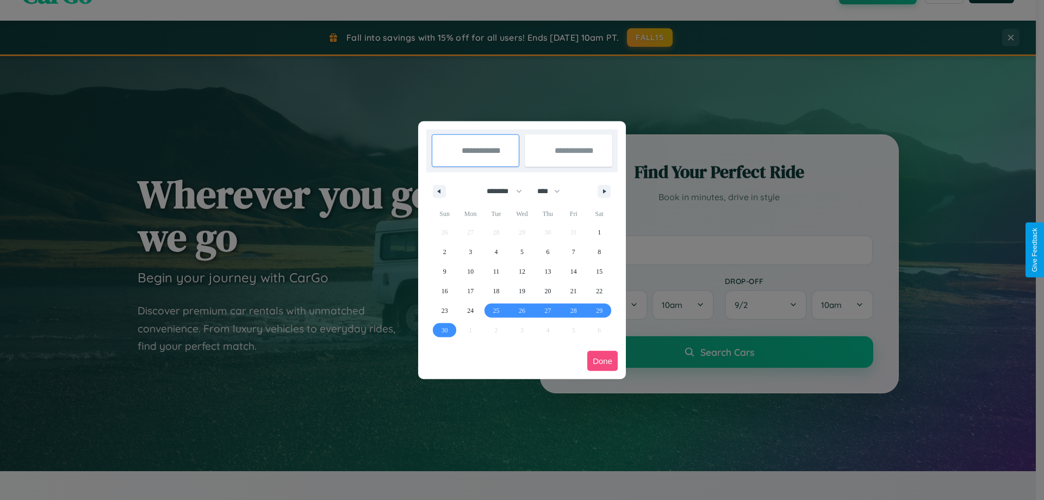 Image resolution: width=1044 pixels, height=500 pixels. What do you see at coordinates (444, 271) in the screenshot?
I see `button: 9` at bounding box center [444, 271].